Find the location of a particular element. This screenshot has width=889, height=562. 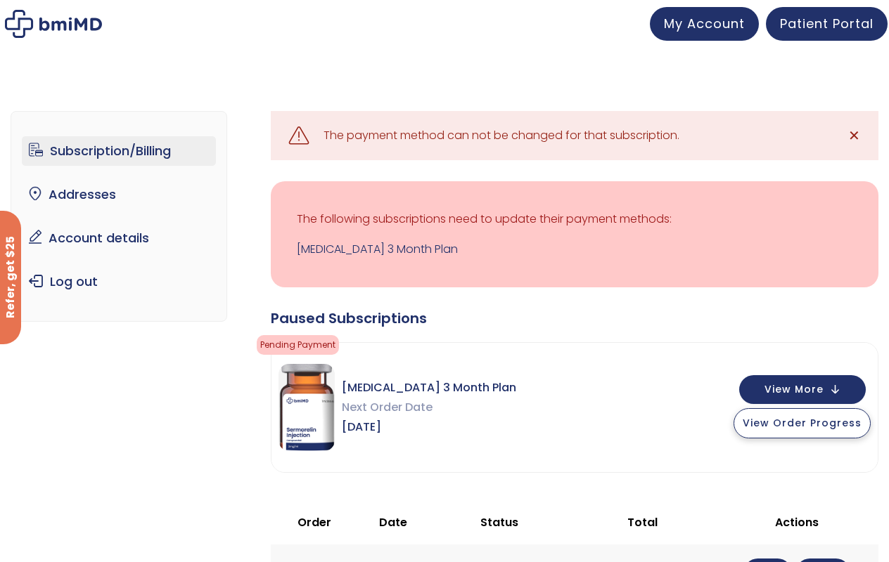

span: Date is located at coordinates (393, 522).